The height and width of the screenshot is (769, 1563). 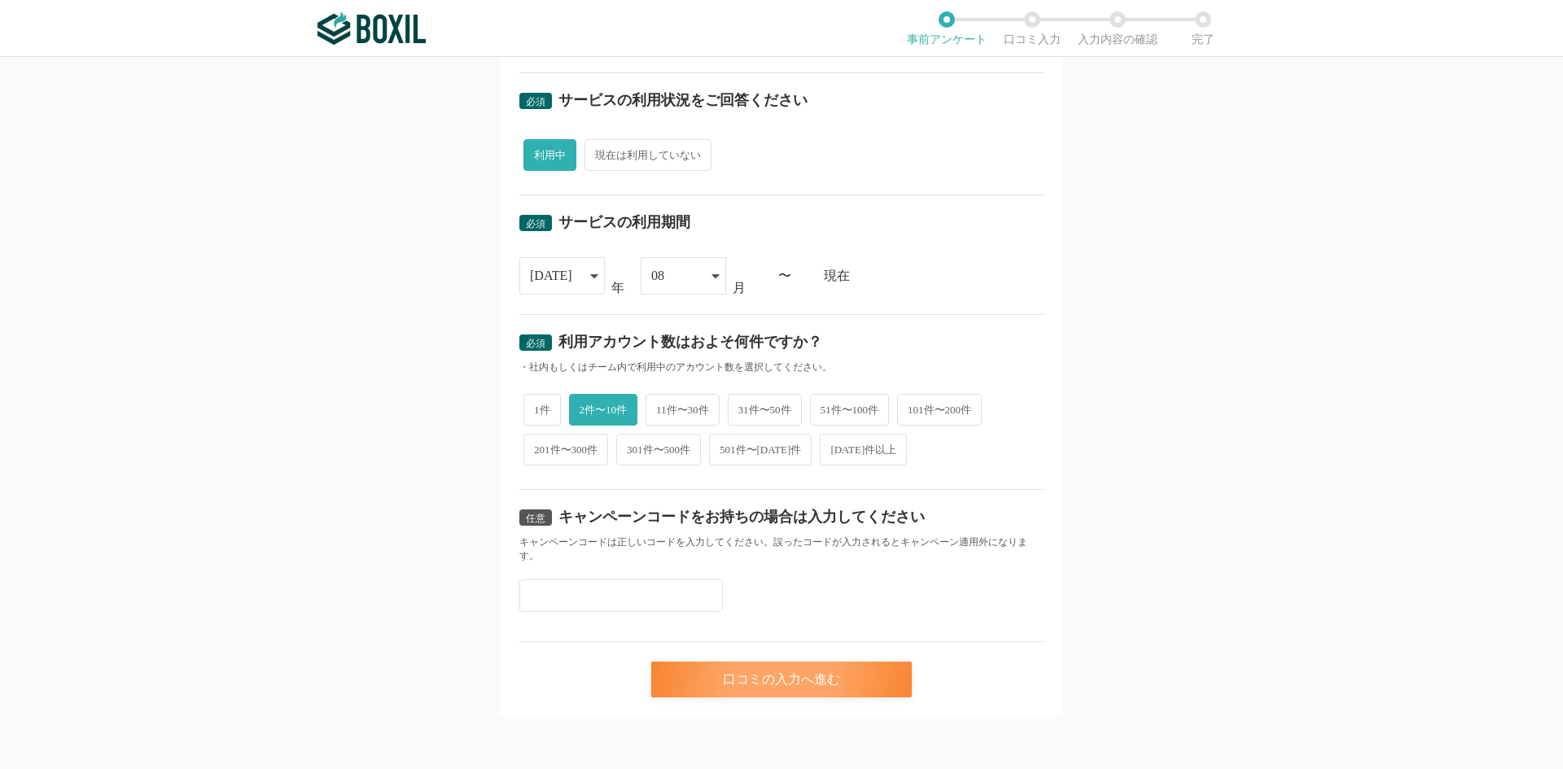 I want to click on div: 08, so click(x=658, y=276).